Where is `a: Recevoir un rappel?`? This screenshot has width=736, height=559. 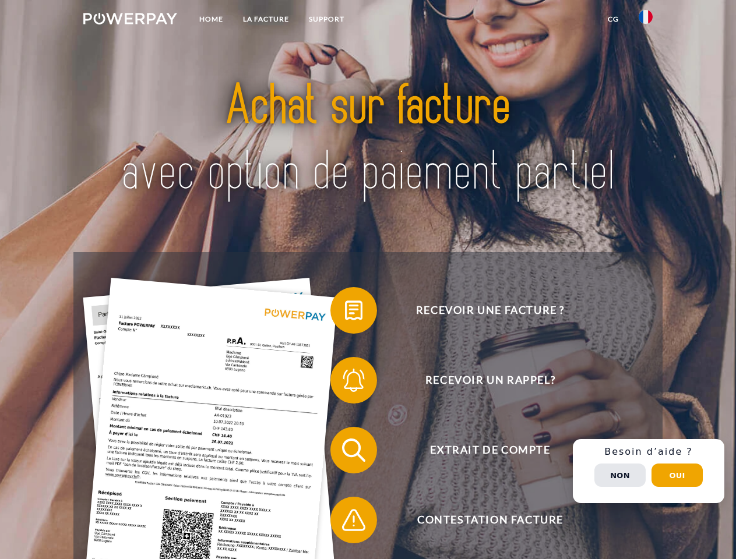
a: Recevoir un rappel? is located at coordinates (482, 380).